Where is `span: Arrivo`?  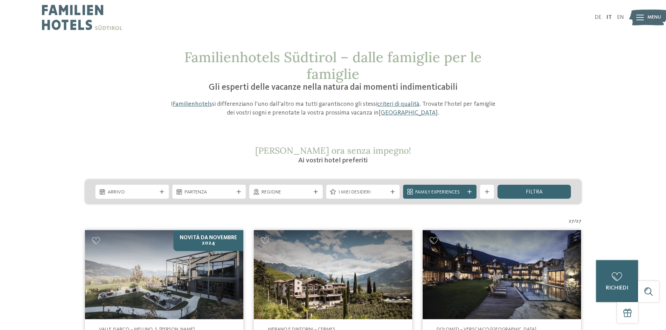
span: Arrivo is located at coordinates (132, 193).